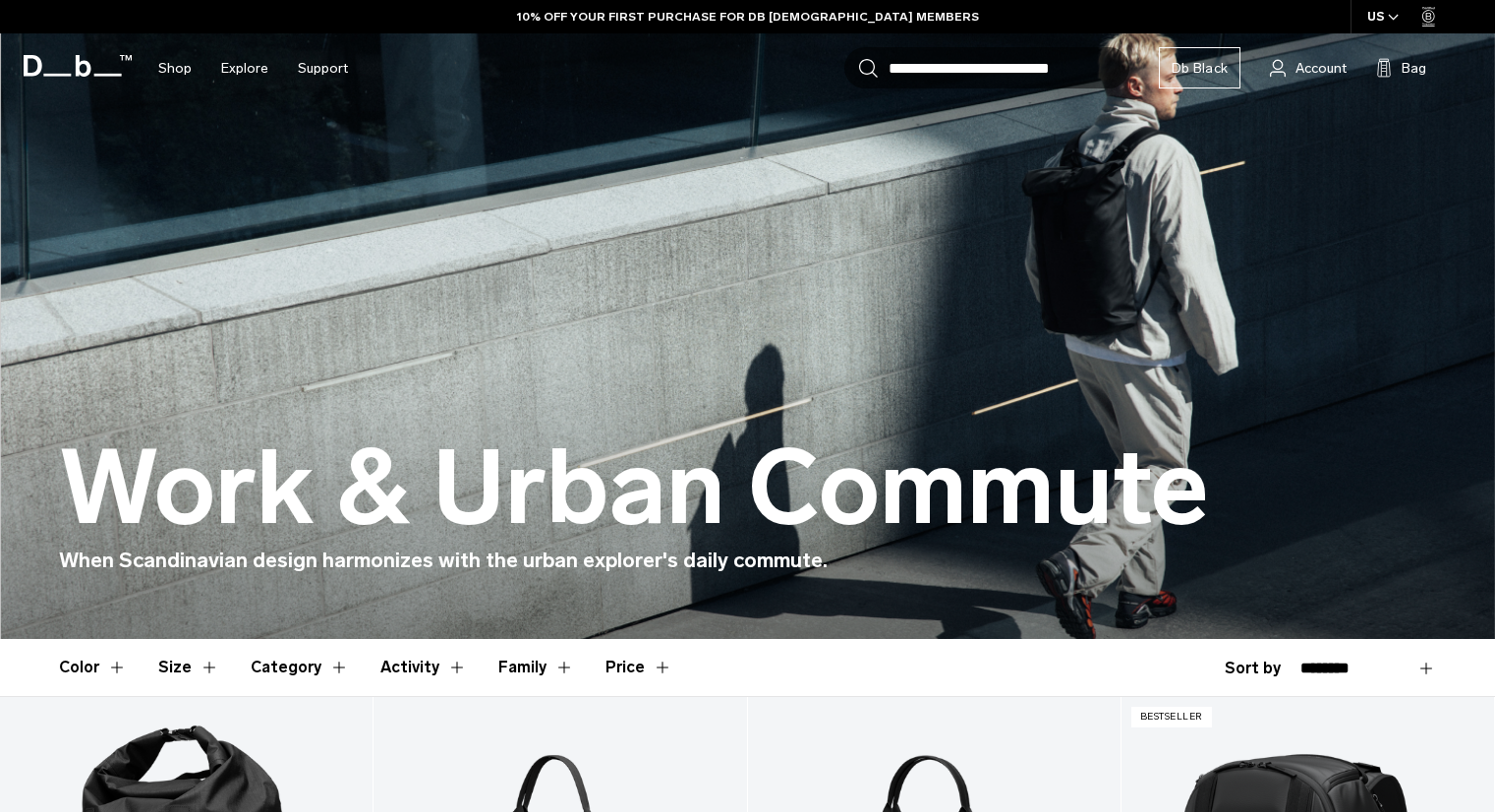  What do you see at coordinates (322, 68) in the screenshot?
I see `a: Support` at bounding box center [322, 68].